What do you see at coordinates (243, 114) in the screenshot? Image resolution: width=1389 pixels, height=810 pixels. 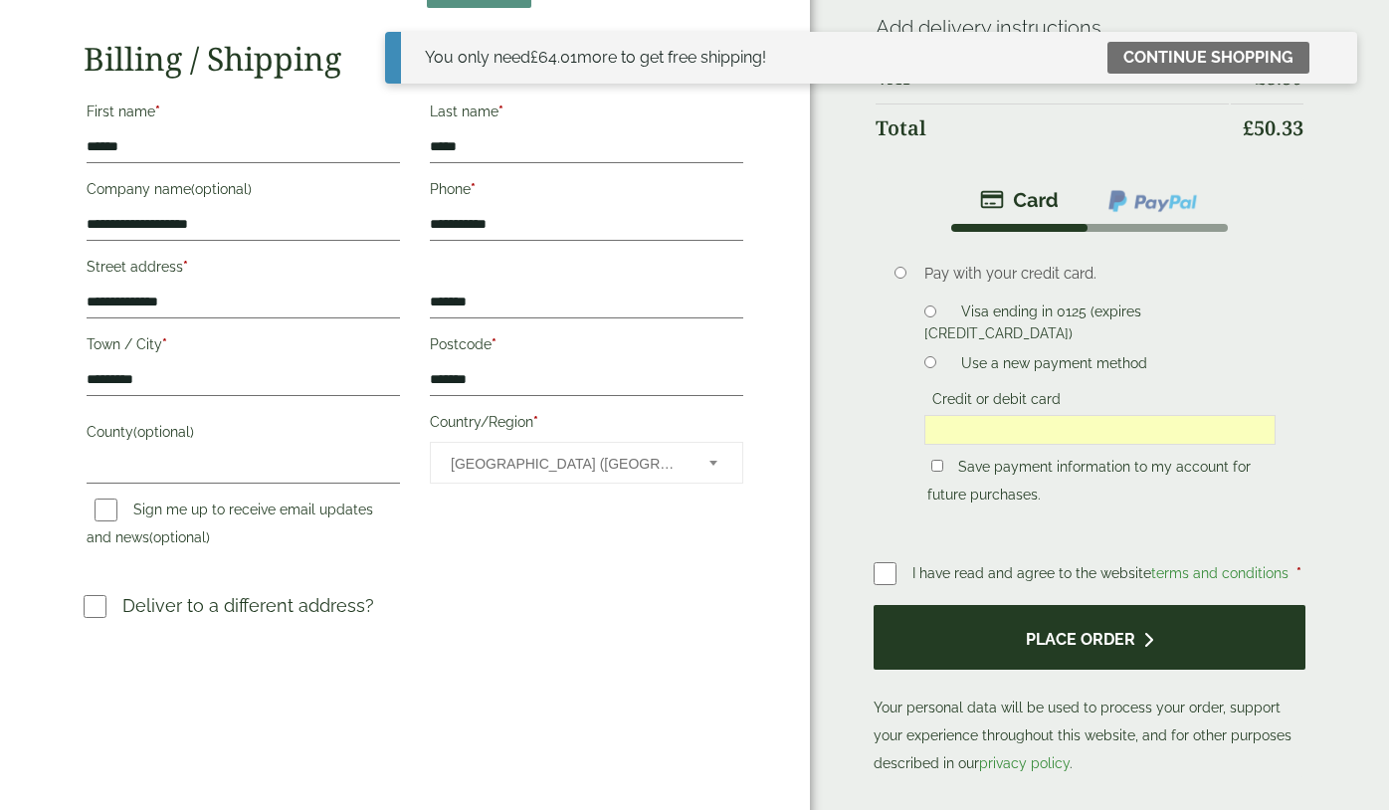 I see `label: First name` at bounding box center [243, 114].